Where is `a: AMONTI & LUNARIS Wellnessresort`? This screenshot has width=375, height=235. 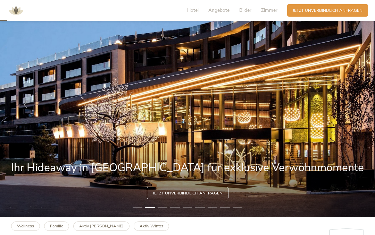
a: AMONTI & LUNARIS Wellnessresort is located at coordinates (16, 10).